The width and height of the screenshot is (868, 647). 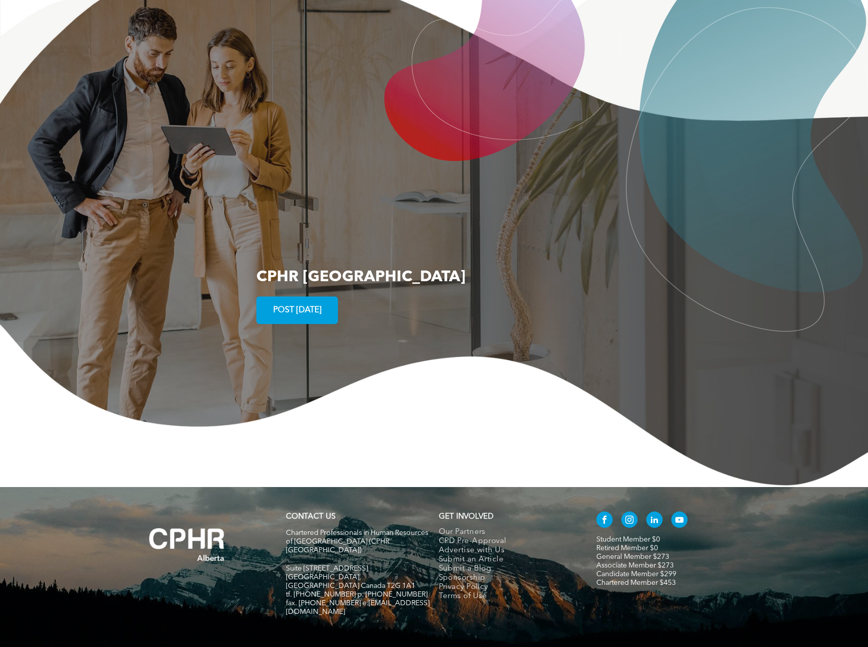 What do you see at coordinates (628, 539) in the screenshot?
I see `a: Student Member $0` at bounding box center [628, 539].